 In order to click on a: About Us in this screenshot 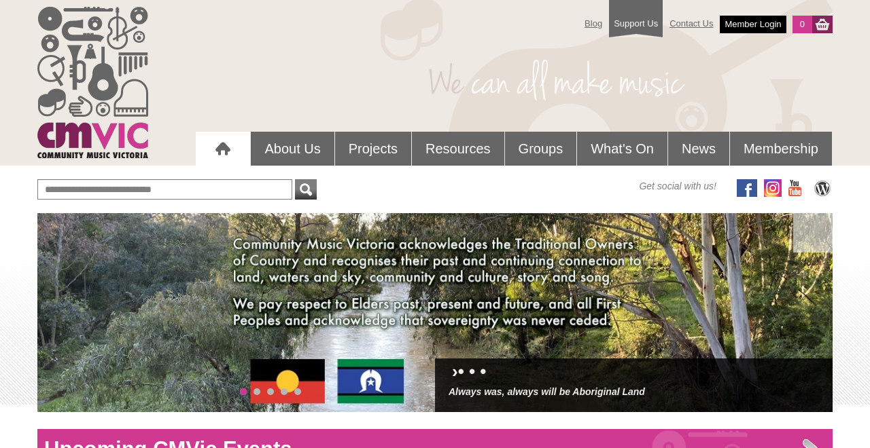, I will do `click(292, 149)`.